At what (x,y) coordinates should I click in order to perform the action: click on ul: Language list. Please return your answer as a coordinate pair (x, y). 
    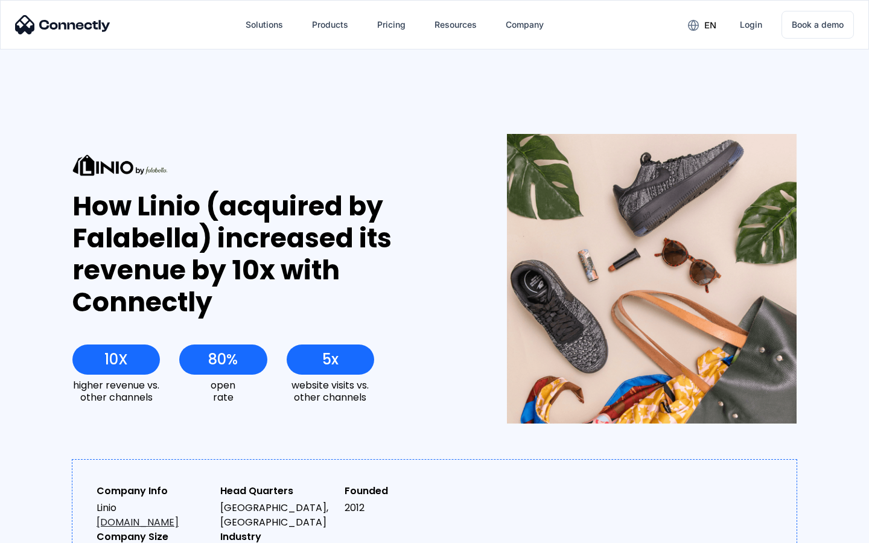
    Looking at the image, I should click on (48, 530).